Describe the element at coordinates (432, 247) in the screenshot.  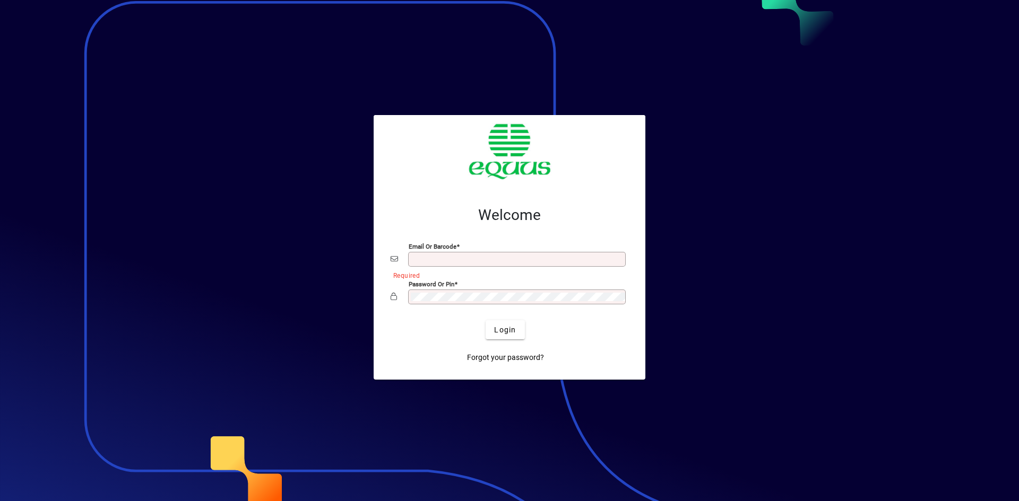
I see `mat-label: Email or Barcode` at that location.